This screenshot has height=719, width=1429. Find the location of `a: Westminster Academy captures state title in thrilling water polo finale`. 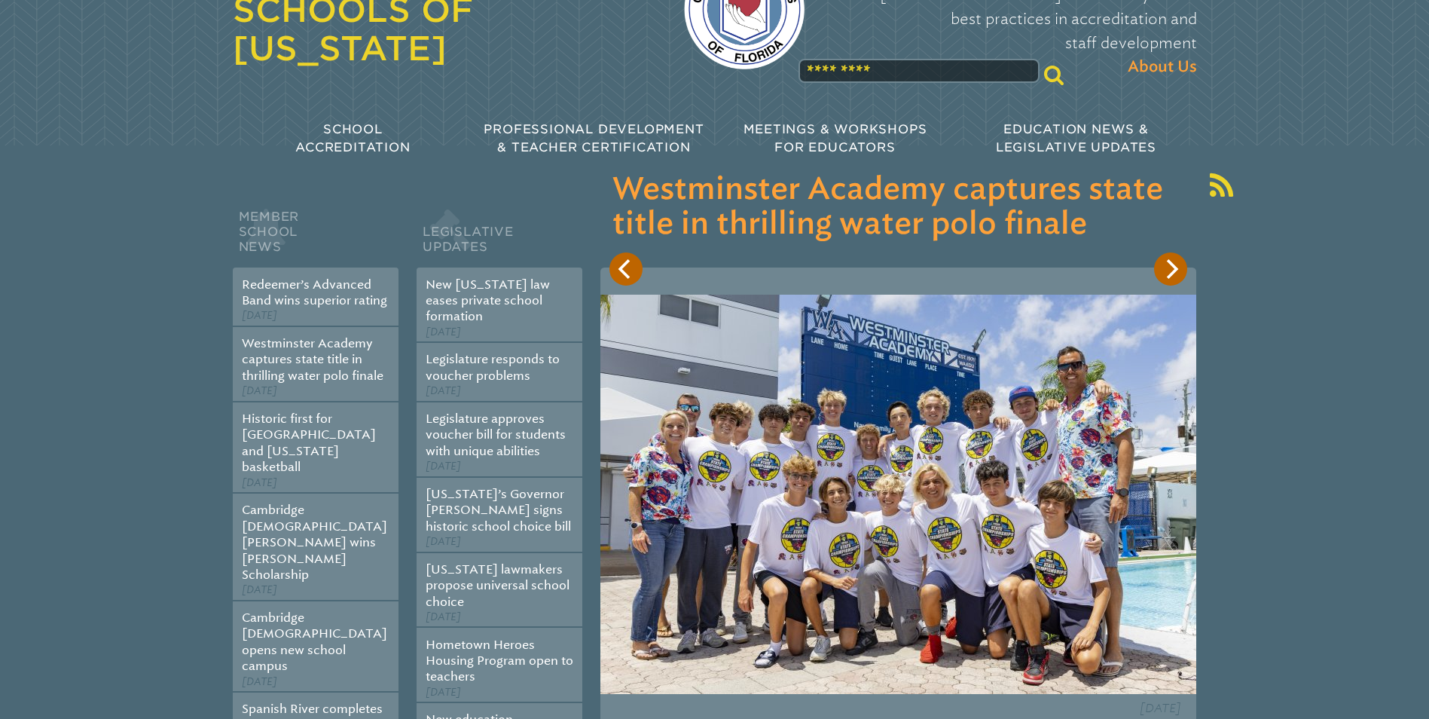

a: Westminster Academy captures state title in thrilling water polo finale is located at coordinates (313, 359).